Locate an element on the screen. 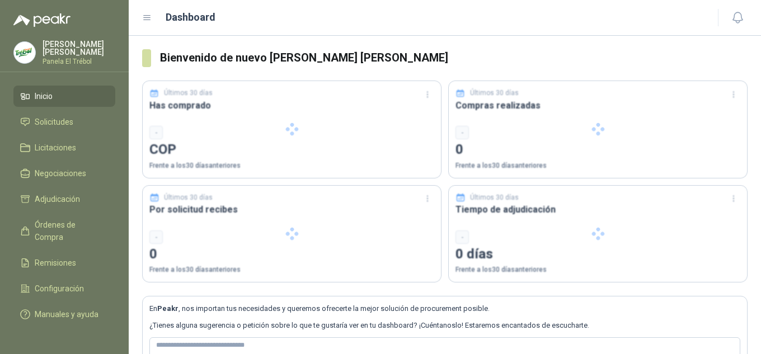  b: Peakr is located at coordinates (168, 308).